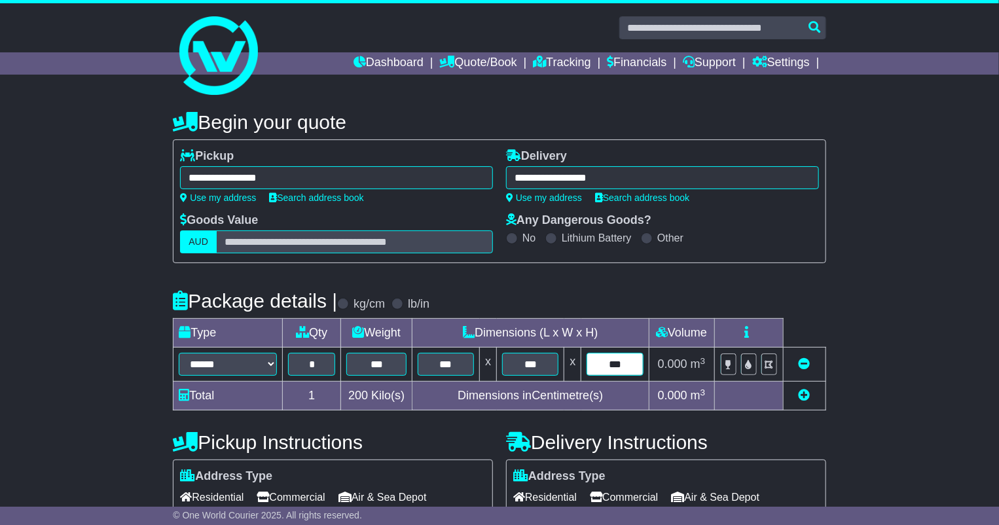  I want to click on a: Quote/Book, so click(479, 64).